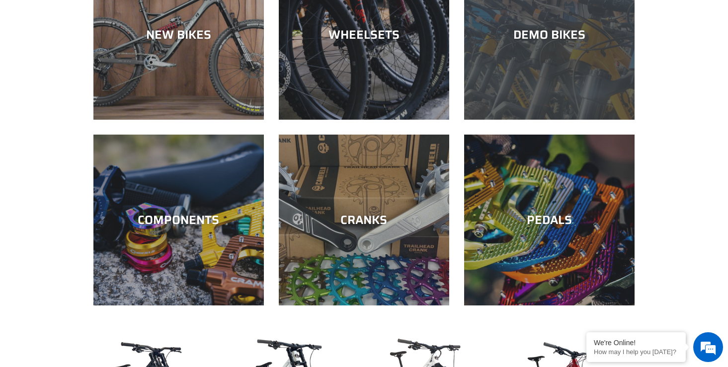 Image resolution: width=728 pixels, height=367 pixels. What do you see at coordinates (549, 34) in the screenshot?
I see `div: DEMO BIKES` at bounding box center [549, 34].